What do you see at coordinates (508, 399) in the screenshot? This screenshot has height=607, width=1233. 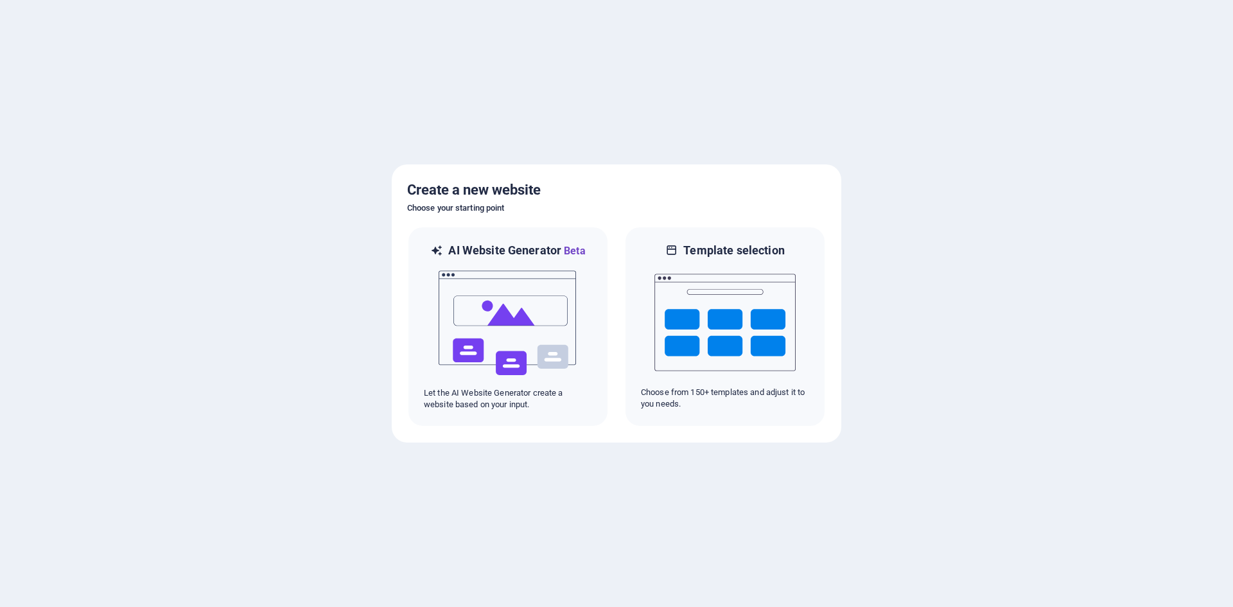 I see `p: Let the AI Website Generator create a website based on your input.` at bounding box center [508, 399].